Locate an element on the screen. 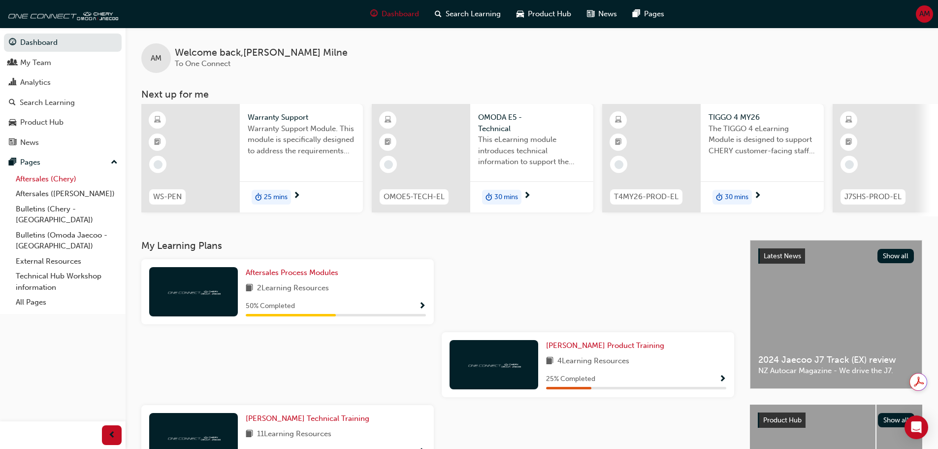 Image resolution: width=938 pixels, height=449 pixels. a: My Team is located at coordinates (63, 63).